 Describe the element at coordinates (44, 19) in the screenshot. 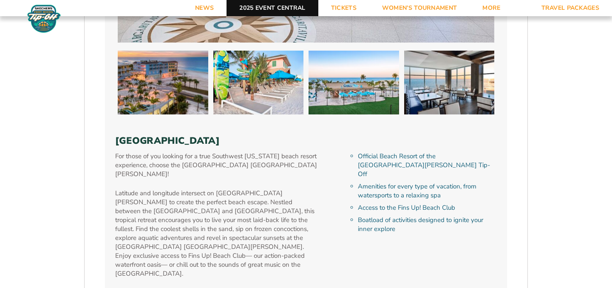

I see `img: Fort Myers Tip-Off` at that location.